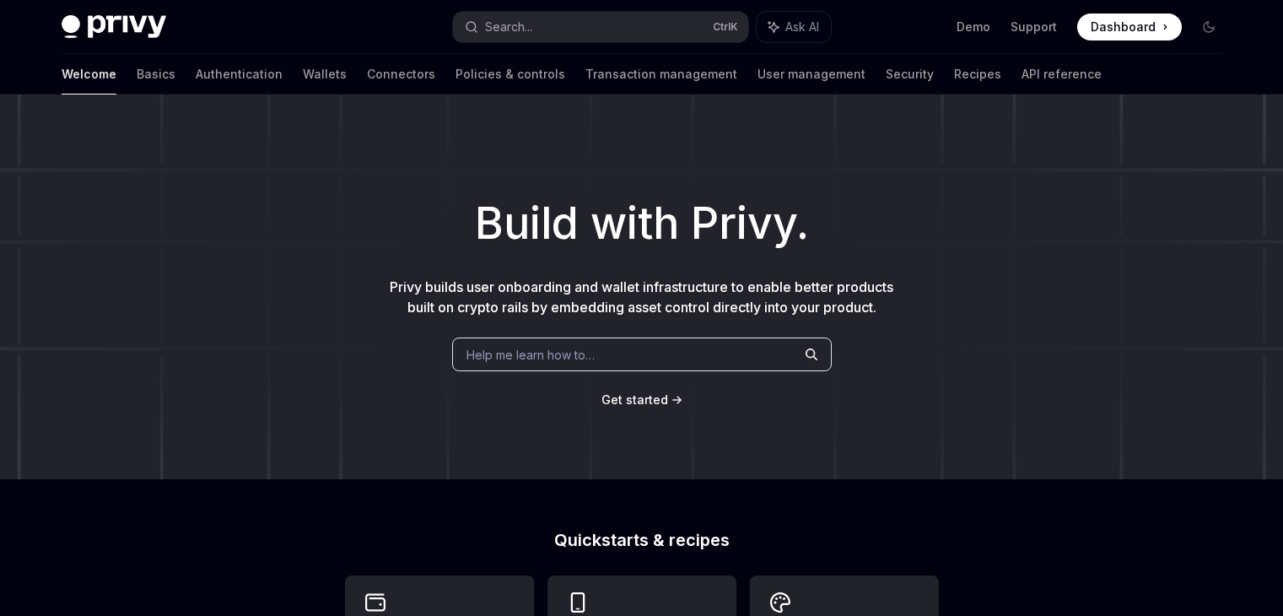 Image resolution: width=1283 pixels, height=616 pixels. What do you see at coordinates (812, 74) in the screenshot?
I see `a: User management` at bounding box center [812, 74].